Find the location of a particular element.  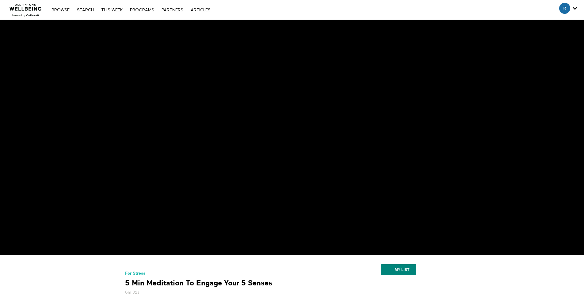

a: THIS WEEK is located at coordinates (112, 10).